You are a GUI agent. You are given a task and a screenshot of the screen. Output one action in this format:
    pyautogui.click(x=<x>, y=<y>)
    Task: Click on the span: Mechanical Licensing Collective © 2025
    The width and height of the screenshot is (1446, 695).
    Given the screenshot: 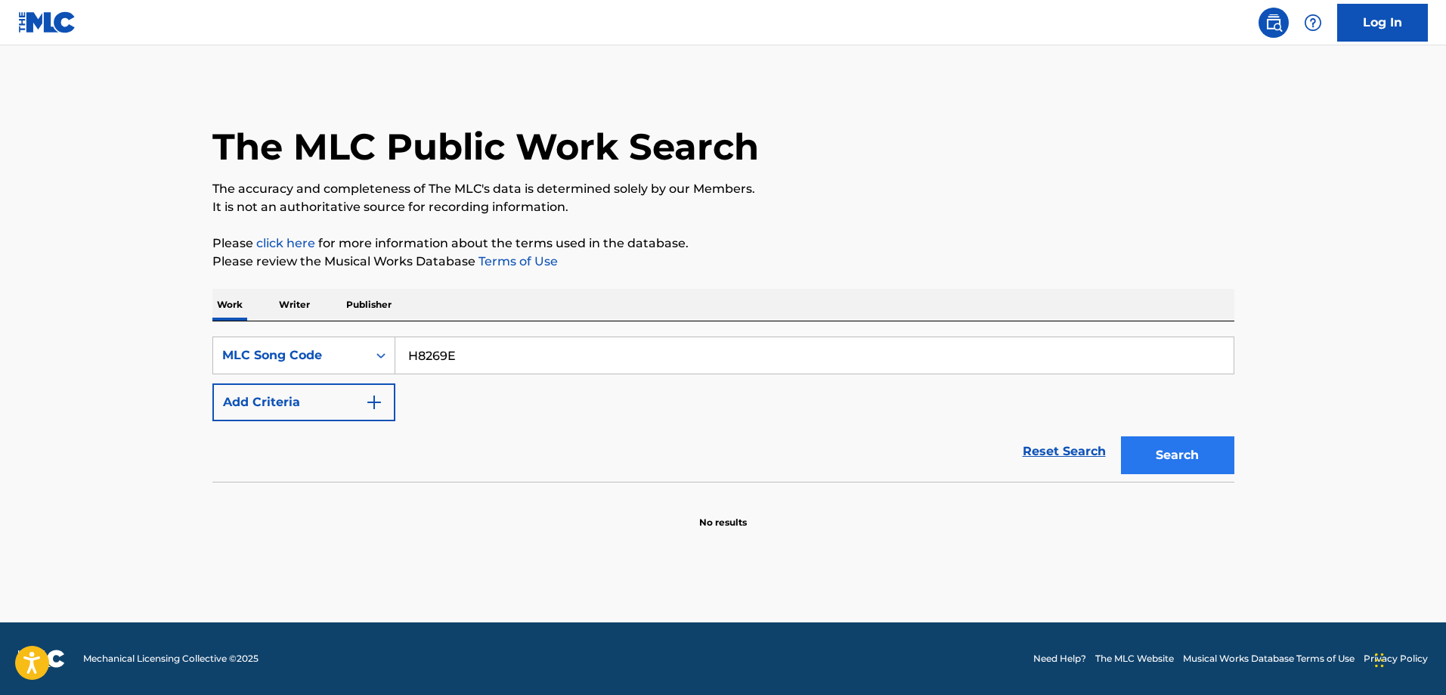 What is the action you would take?
    pyautogui.click(x=171, y=659)
    